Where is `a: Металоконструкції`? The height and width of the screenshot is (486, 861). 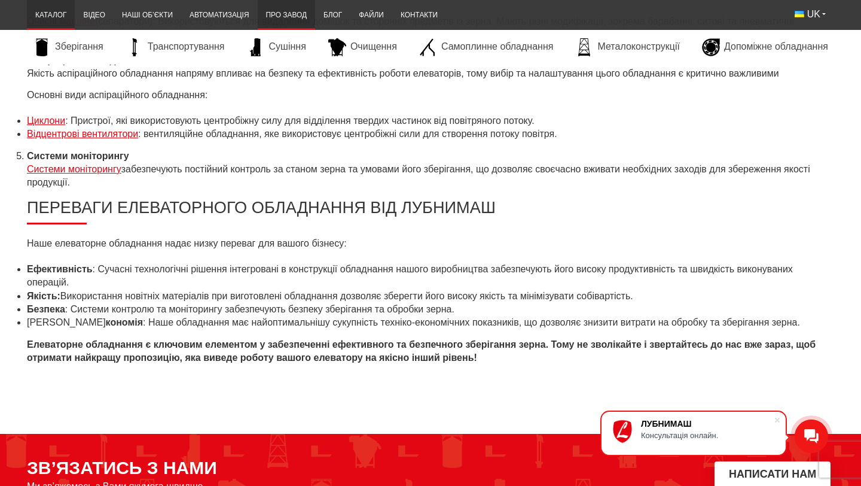 a: Металоконструкції is located at coordinates (627, 47).